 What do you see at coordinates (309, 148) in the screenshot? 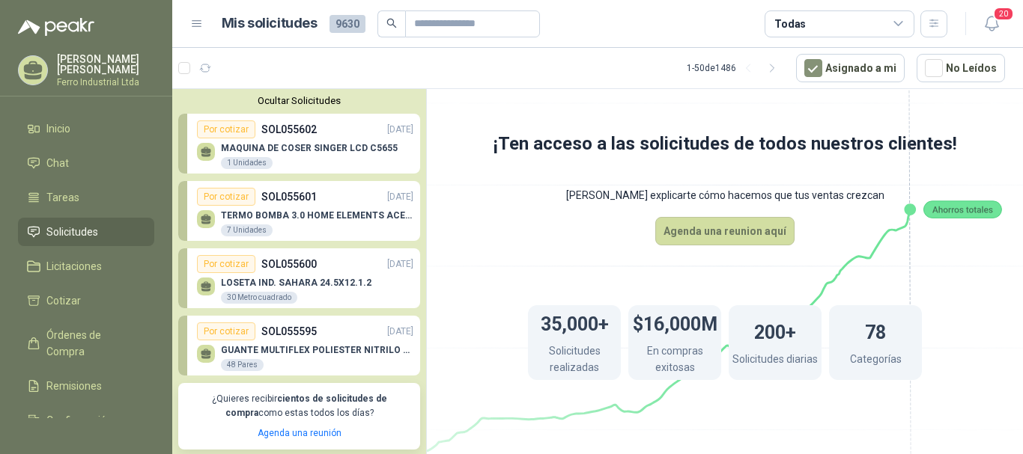
I see `p: MAQUINA DE COSER SINGER LCD C5655` at bounding box center [309, 148].